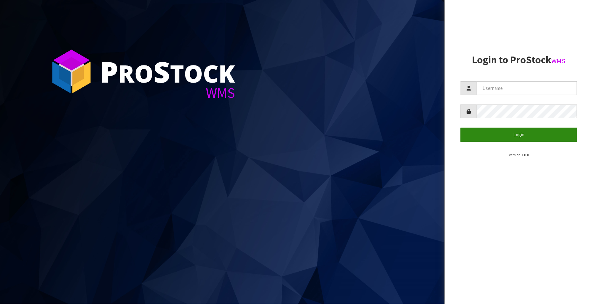  I want to click on button: Login, so click(519, 134).